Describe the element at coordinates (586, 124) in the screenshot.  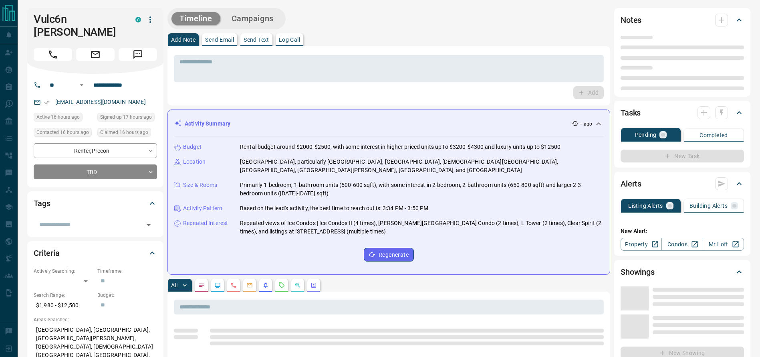
I see `p: -- ago` at that location.